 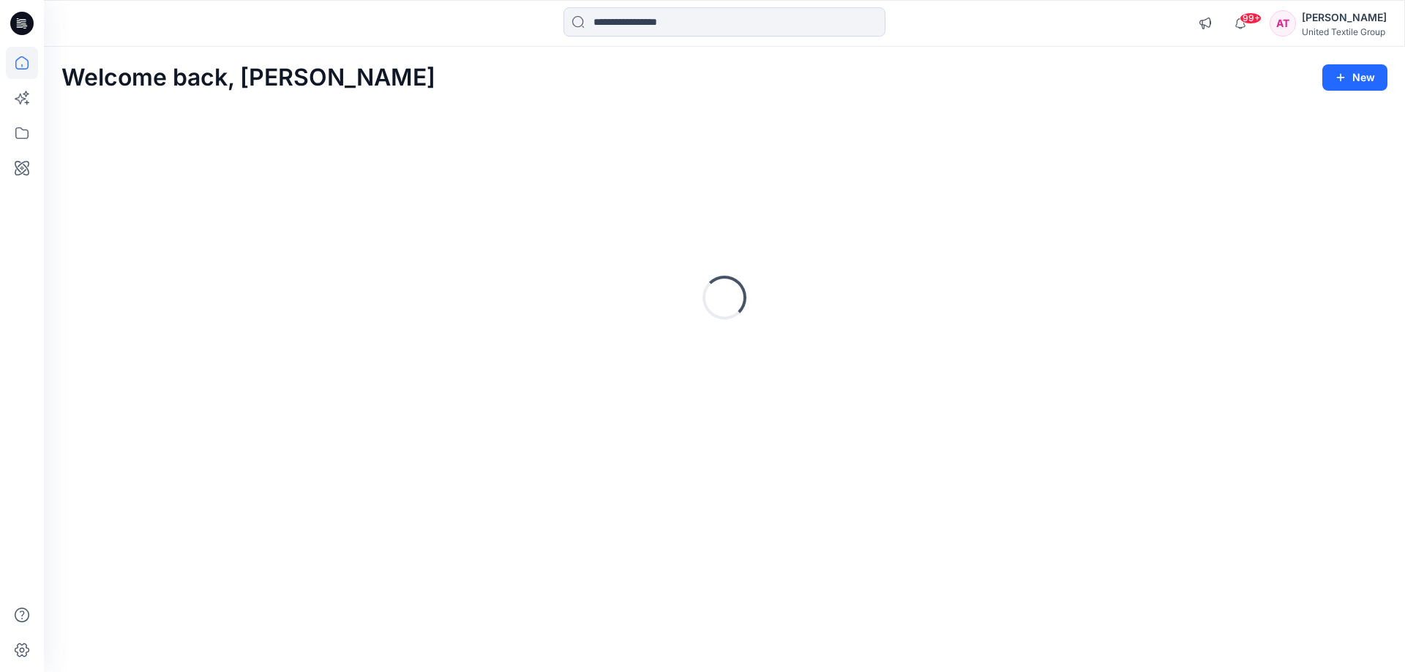 I want to click on div: AT, so click(x=1282, y=23).